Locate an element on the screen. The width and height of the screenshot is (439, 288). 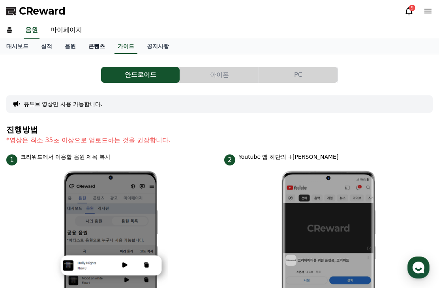
p: 크리워드에서 이용할 음원 제목 복사 is located at coordinates (65, 157).